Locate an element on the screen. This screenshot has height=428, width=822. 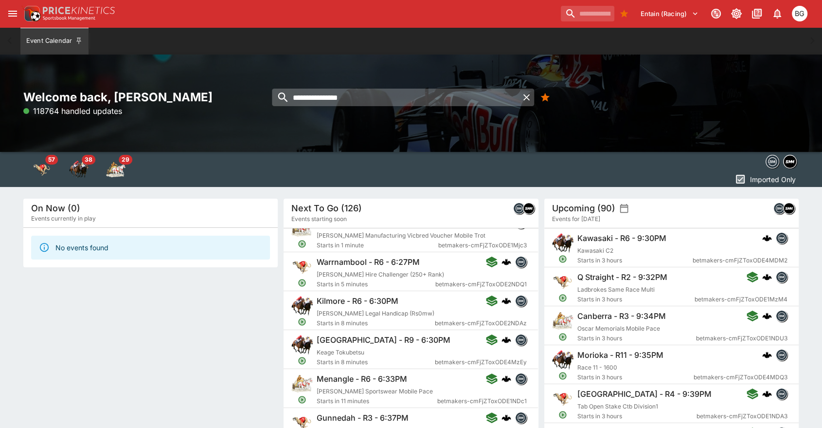
span: Keage Tokubetsu is located at coordinates (340, 352).